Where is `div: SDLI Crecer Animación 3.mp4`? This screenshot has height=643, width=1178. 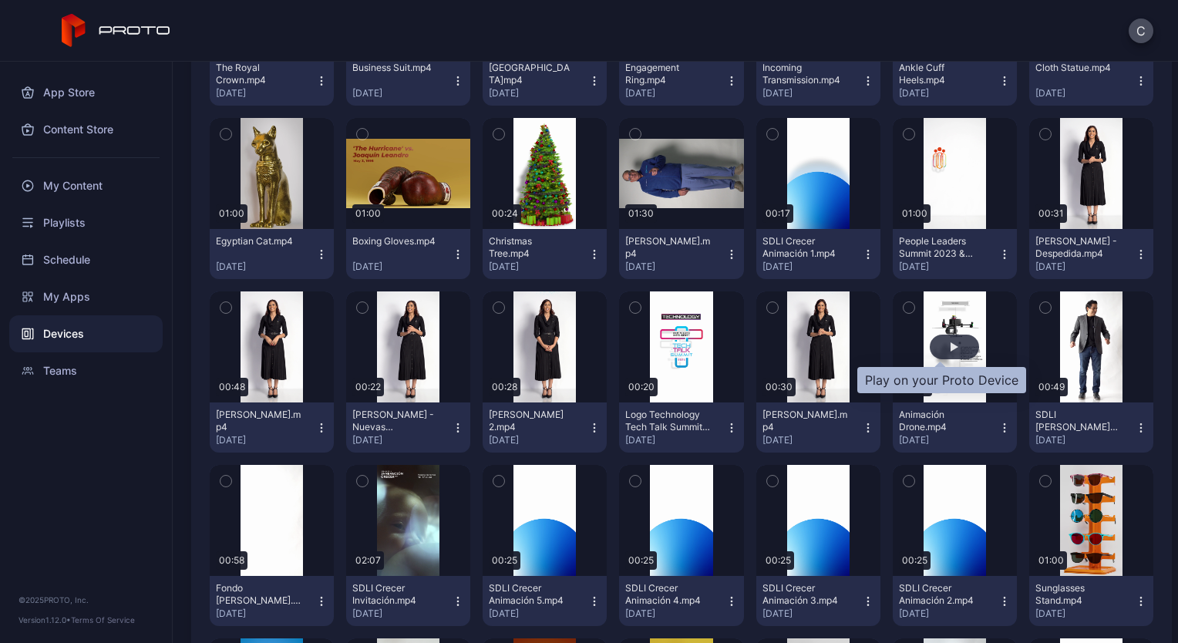
div: SDLI Crecer Animación 3.mp4 is located at coordinates (805, 594).